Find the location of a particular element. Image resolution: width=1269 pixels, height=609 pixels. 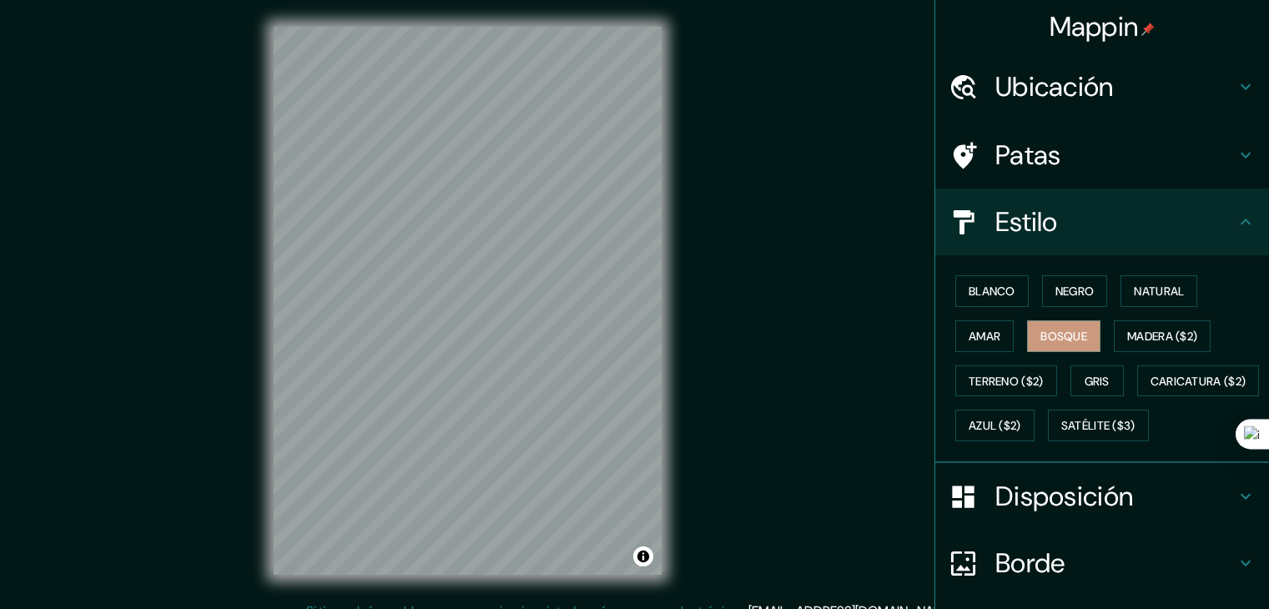

div: Disposición is located at coordinates (1102, 496).